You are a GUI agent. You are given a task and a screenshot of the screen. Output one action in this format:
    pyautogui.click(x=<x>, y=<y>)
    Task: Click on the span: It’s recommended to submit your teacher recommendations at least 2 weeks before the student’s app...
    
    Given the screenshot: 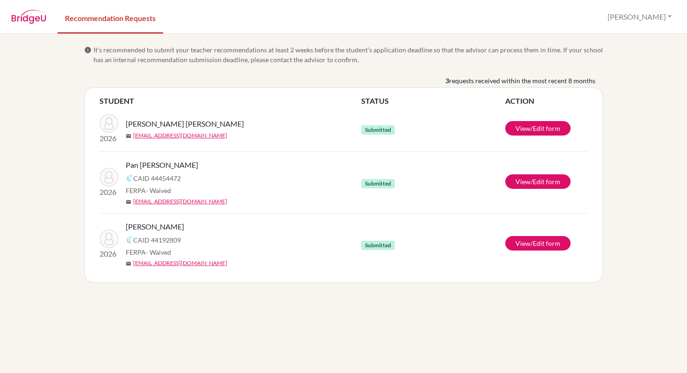 What is the action you would take?
    pyautogui.click(x=348, y=55)
    